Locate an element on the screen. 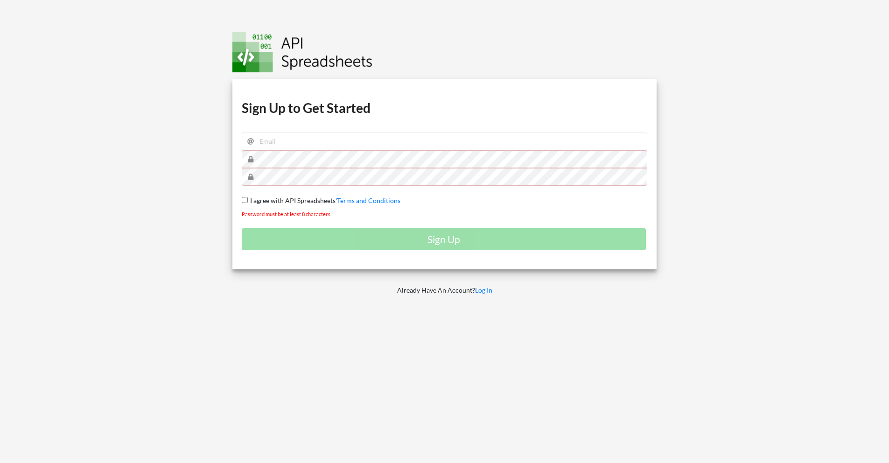  a: Log In is located at coordinates (483, 290).